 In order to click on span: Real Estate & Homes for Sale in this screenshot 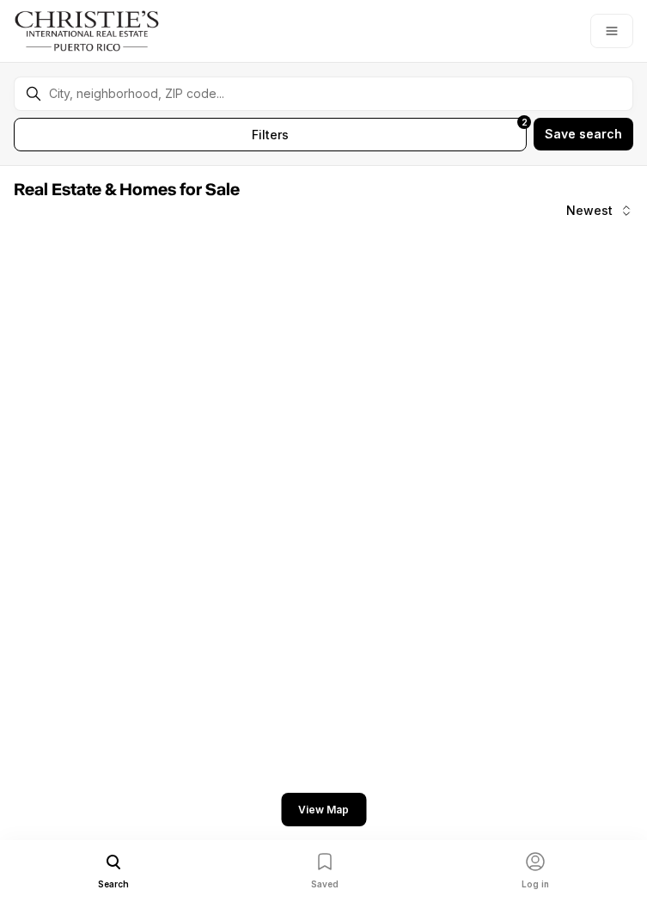, I will do `click(126, 190)`.